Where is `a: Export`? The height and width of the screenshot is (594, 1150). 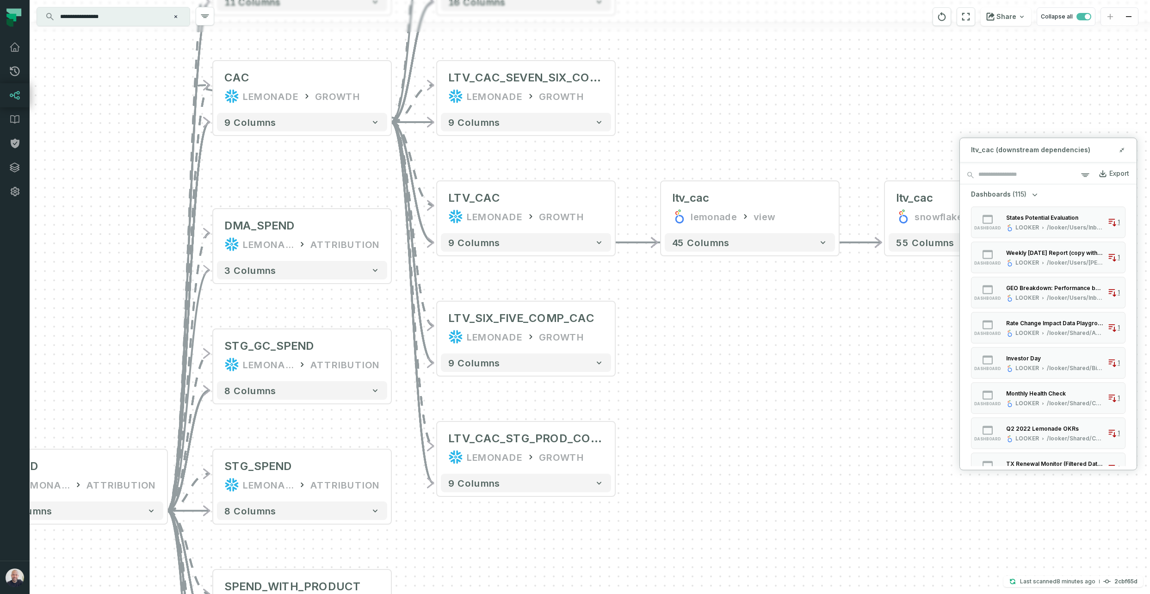 a: Export is located at coordinates (1110, 175).